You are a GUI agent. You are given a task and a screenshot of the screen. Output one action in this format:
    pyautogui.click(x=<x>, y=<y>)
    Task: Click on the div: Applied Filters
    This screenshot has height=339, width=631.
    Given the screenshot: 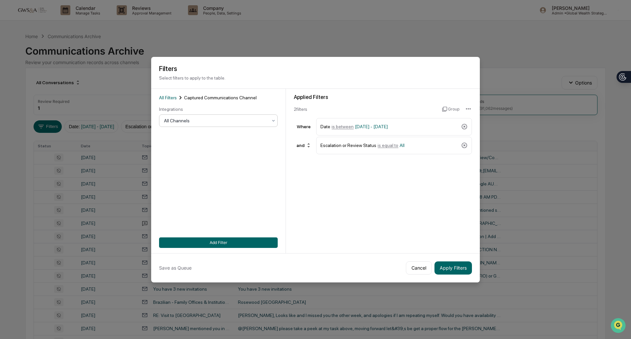 What is the action you would take?
    pyautogui.click(x=383, y=97)
    